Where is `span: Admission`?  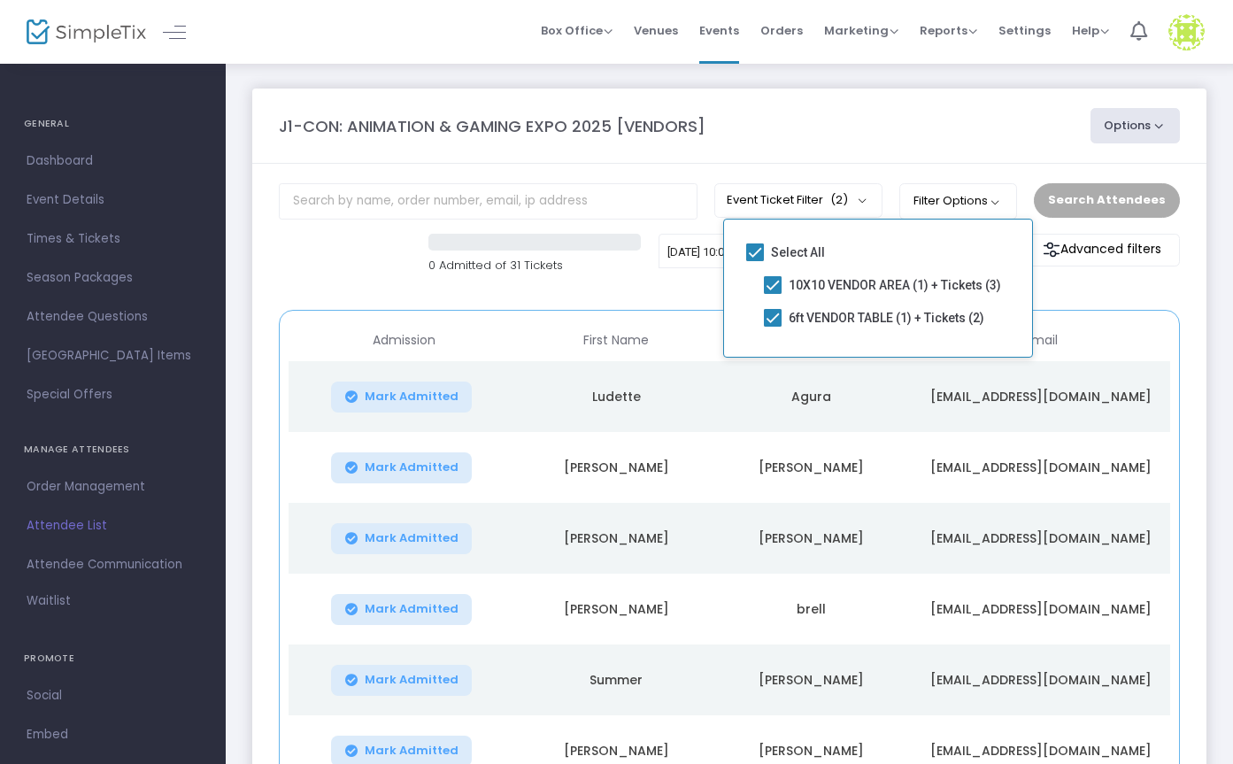 span: Admission is located at coordinates (404, 340).